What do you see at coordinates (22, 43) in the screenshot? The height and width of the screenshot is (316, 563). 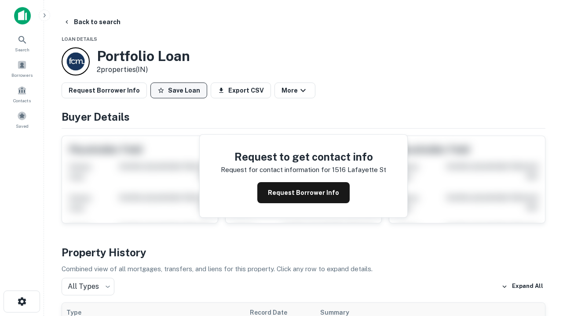 I see `div: Search` at bounding box center [22, 43].